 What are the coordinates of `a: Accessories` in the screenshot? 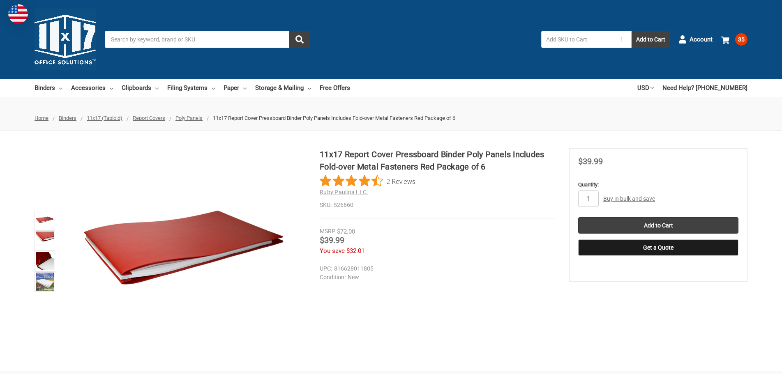 It's located at (92, 88).